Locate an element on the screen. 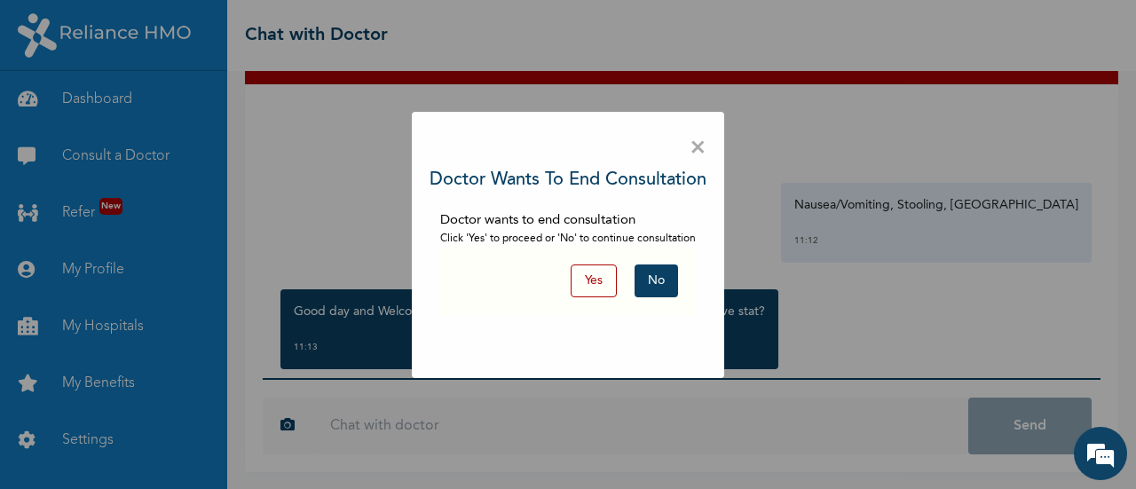  h3: Doctor wants to end consultation is located at coordinates (568, 180).